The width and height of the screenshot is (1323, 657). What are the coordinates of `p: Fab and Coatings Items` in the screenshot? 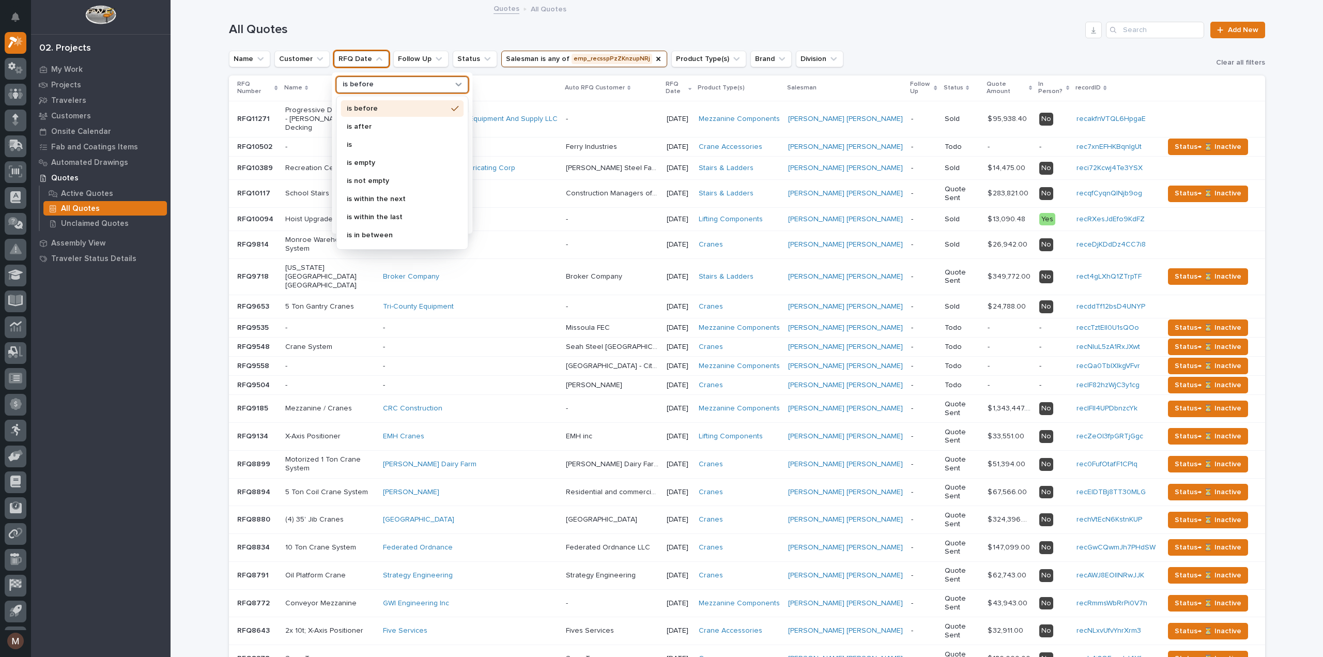 It's located at (95, 147).